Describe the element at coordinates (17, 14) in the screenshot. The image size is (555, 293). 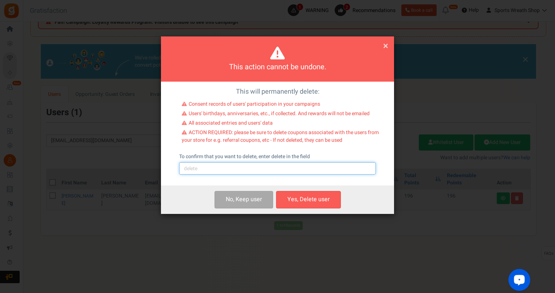
I see `button: Open LiveChat chat widget` at that location.